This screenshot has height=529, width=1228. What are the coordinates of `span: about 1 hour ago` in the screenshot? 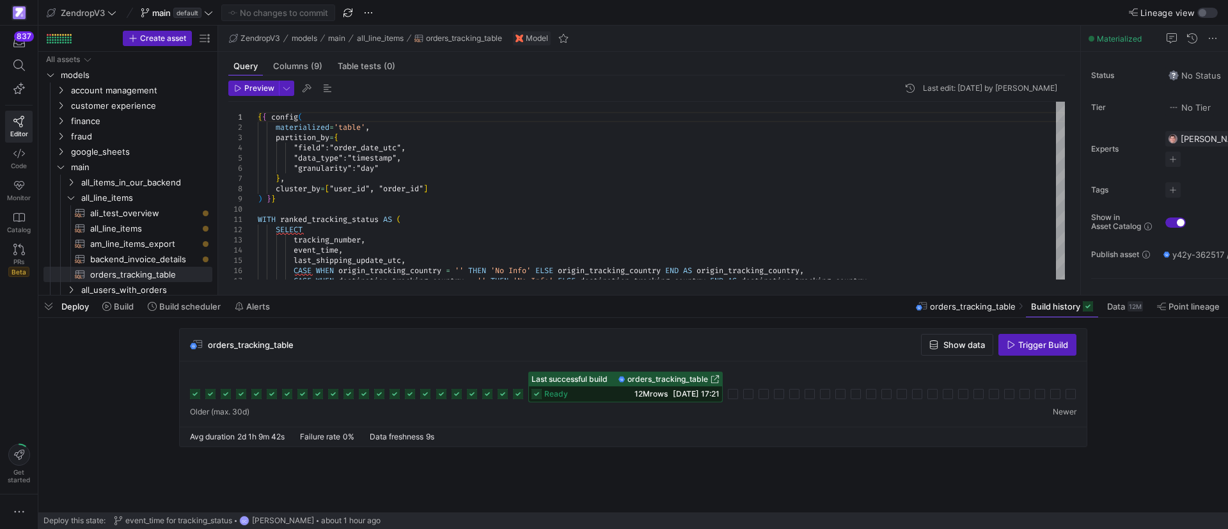 It's located at (350, 521).